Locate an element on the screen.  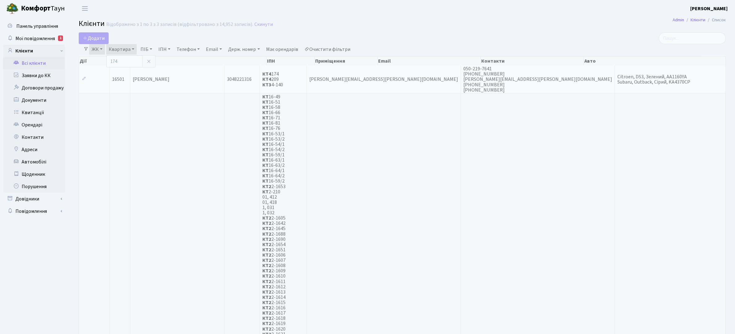
th: Приміщення is located at coordinates (346, 61).